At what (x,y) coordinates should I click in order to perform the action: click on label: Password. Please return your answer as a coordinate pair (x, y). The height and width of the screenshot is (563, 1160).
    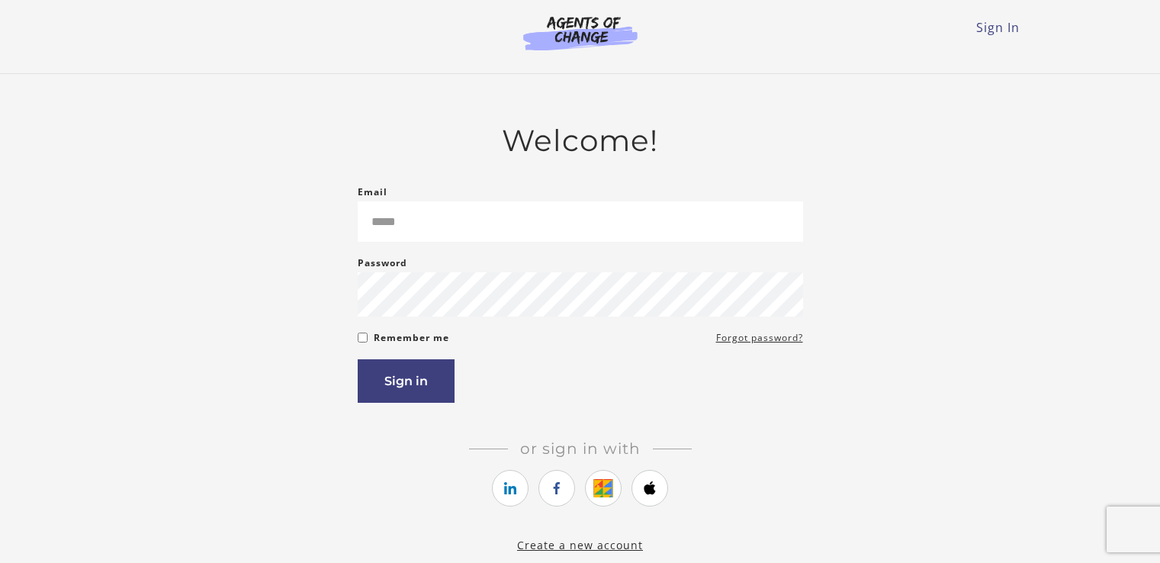
    Looking at the image, I should click on (382, 263).